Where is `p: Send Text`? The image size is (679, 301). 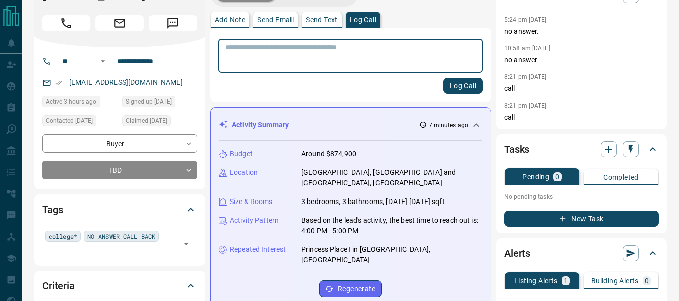 p: Send Text is located at coordinates (322, 20).